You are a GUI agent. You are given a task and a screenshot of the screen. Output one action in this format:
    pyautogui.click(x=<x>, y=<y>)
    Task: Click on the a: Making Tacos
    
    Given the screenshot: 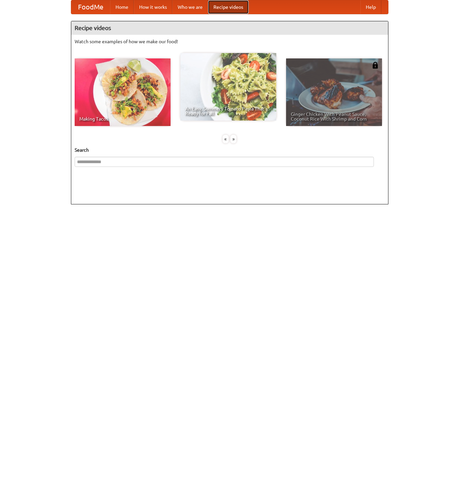 What is the action you would take?
    pyautogui.click(x=123, y=92)
    